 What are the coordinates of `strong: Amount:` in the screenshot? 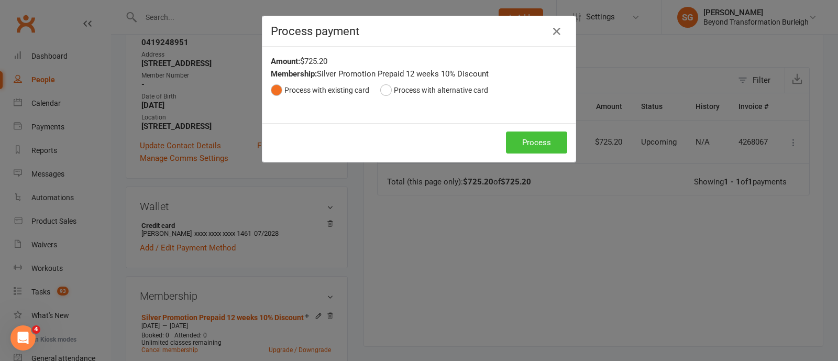 It's located at (286, 61).